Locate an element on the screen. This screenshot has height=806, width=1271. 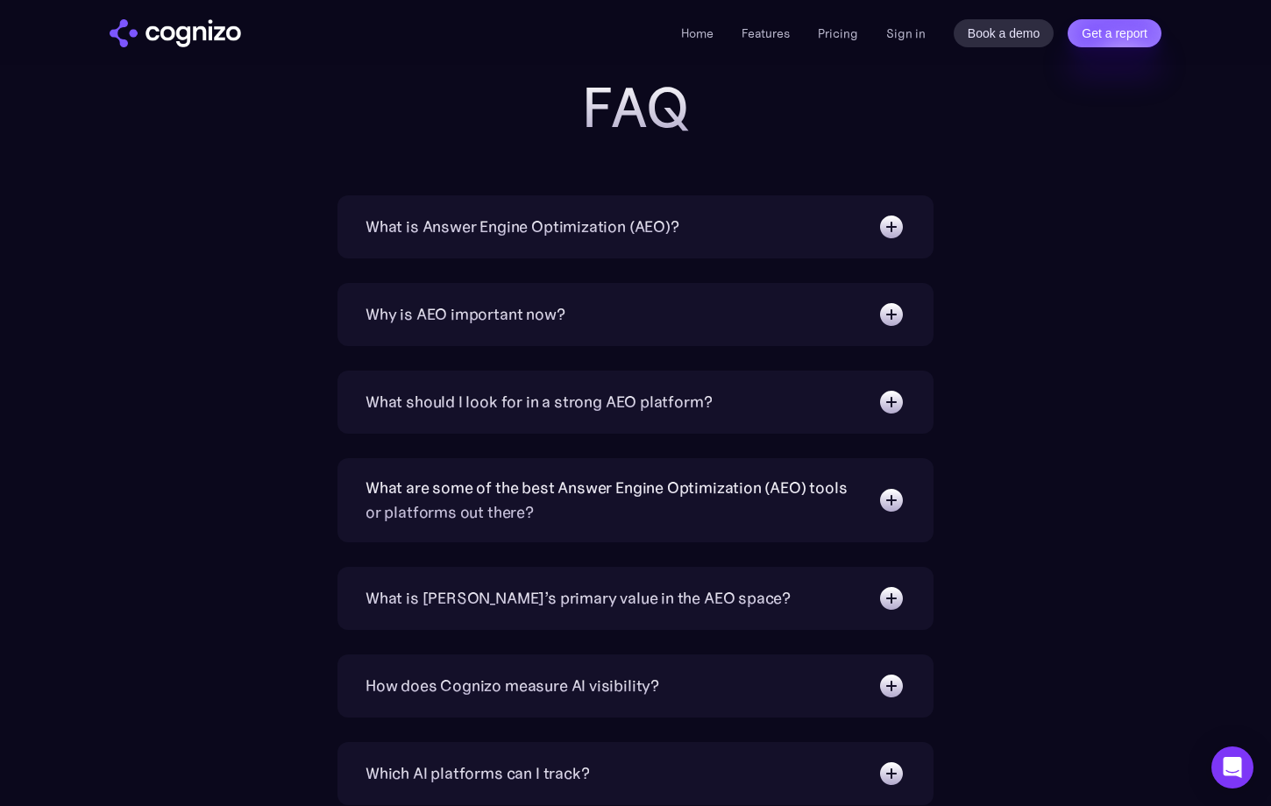
div: What is Answer Engine Optimization (AEO)? is located at coordinates (522, 227).